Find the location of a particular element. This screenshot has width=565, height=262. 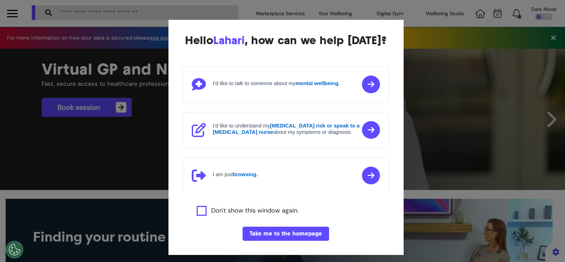

strong: mental wellbeing. is located at coordinates (317, 83).